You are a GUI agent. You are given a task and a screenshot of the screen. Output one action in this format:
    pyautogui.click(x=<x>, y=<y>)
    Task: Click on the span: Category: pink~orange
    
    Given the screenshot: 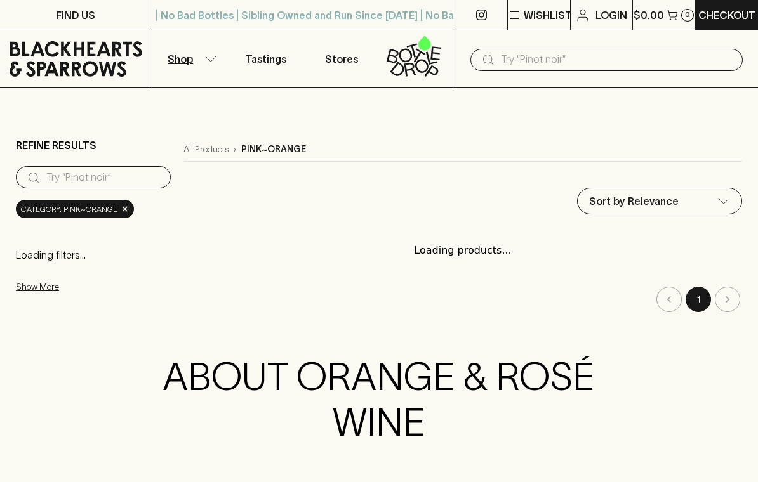 What is the action you would take?
    pyautogui.click(x=69, y=209)
    